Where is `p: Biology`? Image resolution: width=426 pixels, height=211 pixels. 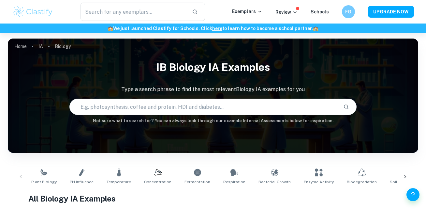
p: Biology is located at coordinates (63, 46).